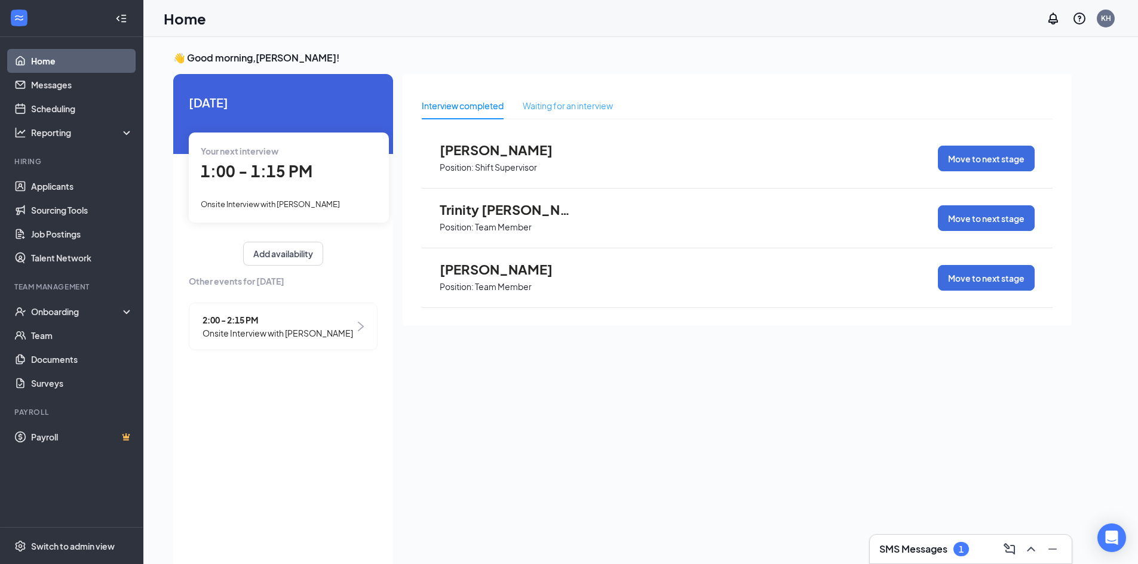  What do you see at coordinates (1053, 19) in the screenshot?
I see `svg: Notifications` at bounding box center [1053, 19].